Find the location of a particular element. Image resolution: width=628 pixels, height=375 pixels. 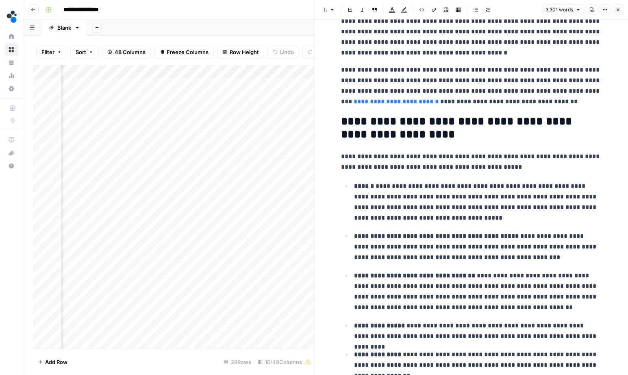

span: Filter is located at coordinates (48, 52).